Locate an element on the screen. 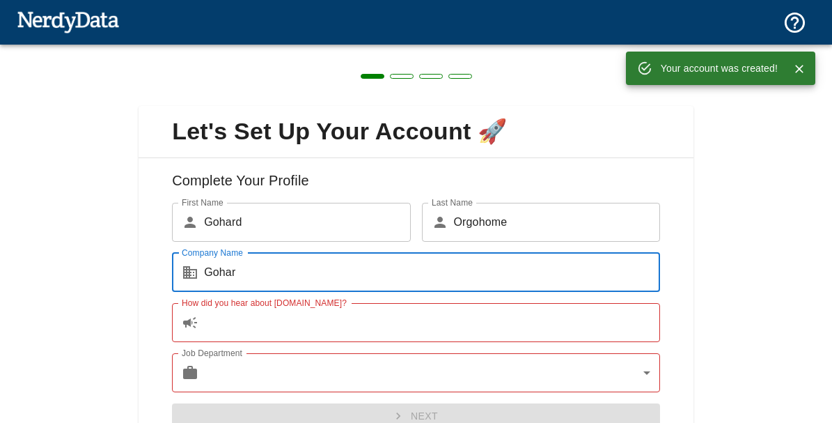  label: Job Department is located at coordinates (212, 352).